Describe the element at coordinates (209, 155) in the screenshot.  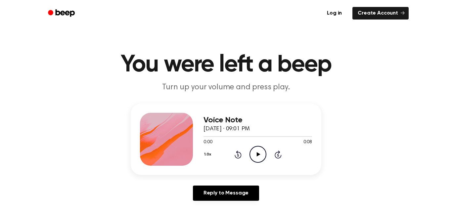
I see `button: 1.0x` at that location.